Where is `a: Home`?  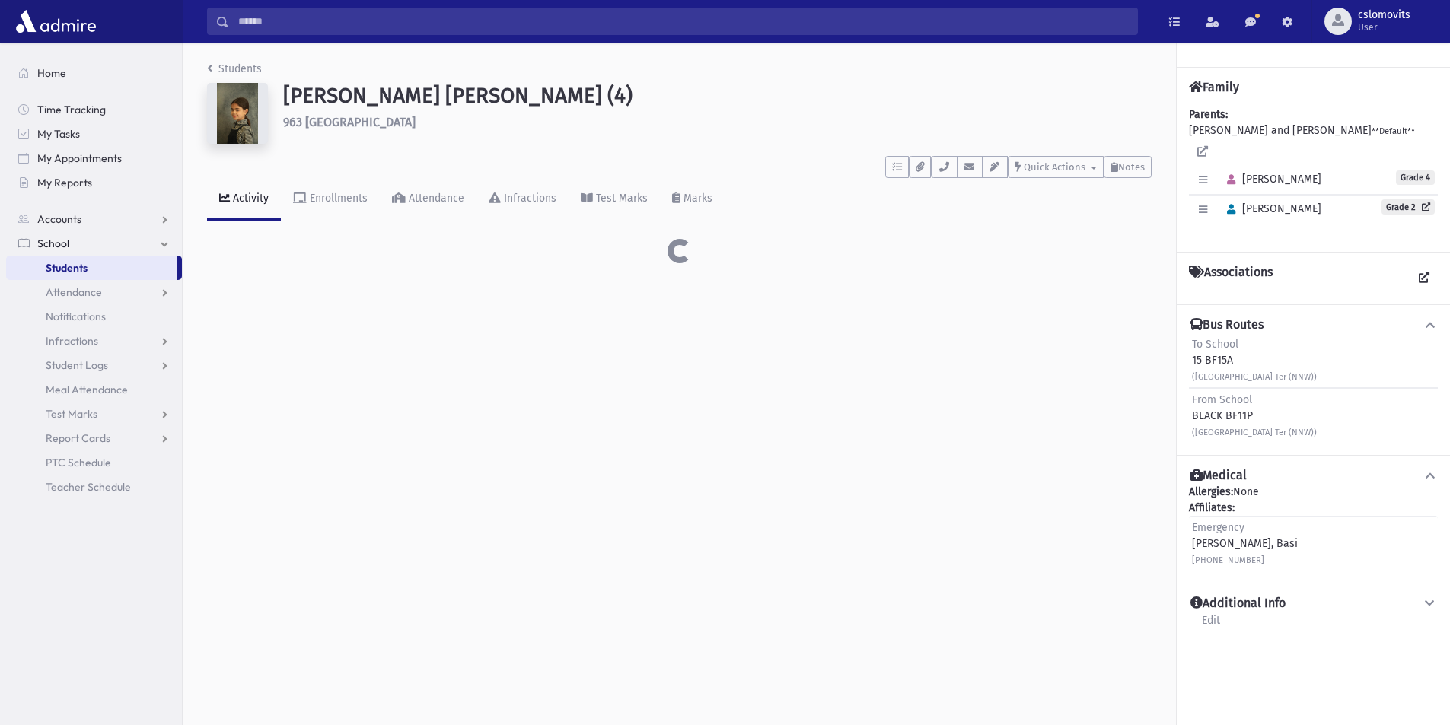
a: Home is located at coordinates (94, 73).